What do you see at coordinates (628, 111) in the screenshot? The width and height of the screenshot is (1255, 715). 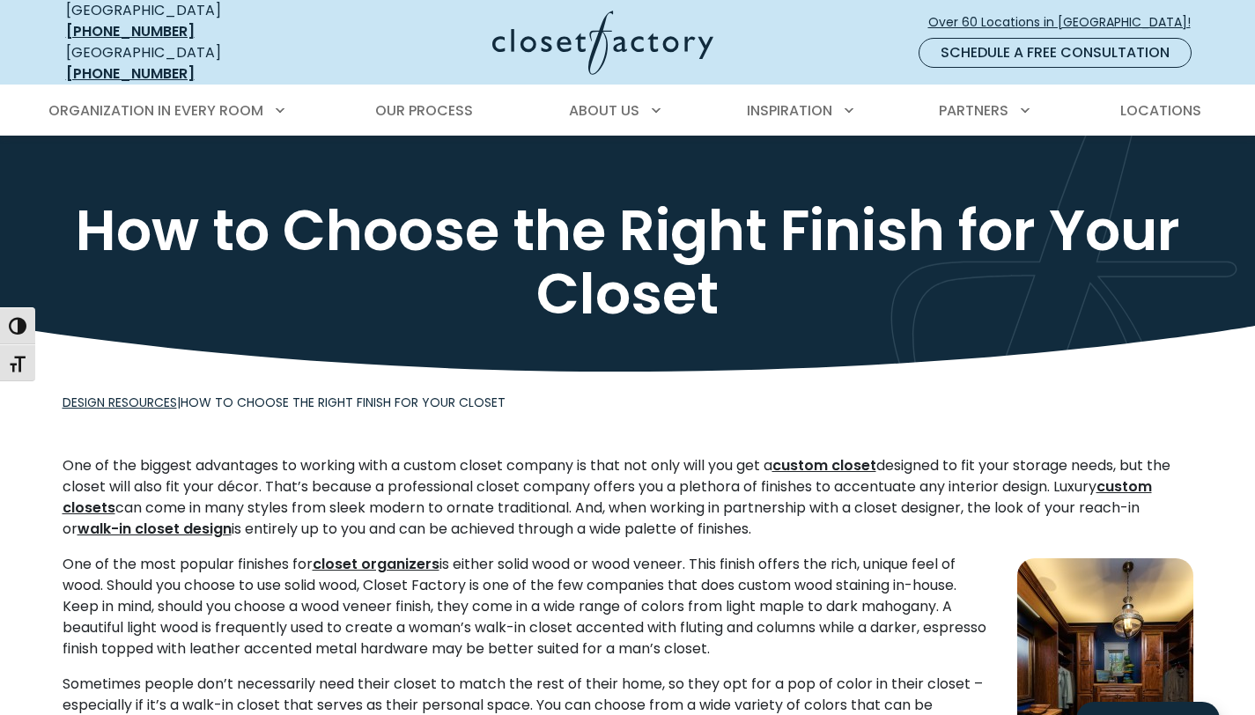 I see `nav: Primary Menu` at bounding box center [628, 111].